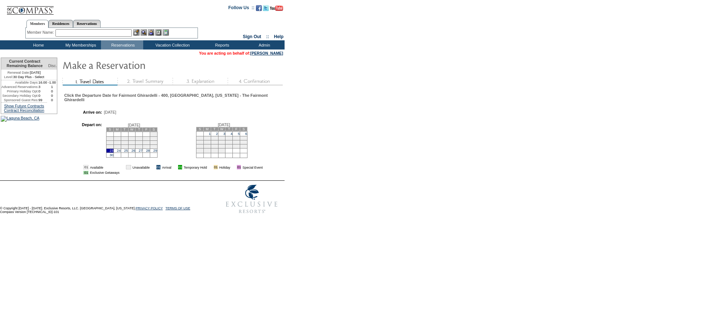  Describe the element at coordinates (141, 167) in the screenshot. I see `td: Unavailable` at that location.